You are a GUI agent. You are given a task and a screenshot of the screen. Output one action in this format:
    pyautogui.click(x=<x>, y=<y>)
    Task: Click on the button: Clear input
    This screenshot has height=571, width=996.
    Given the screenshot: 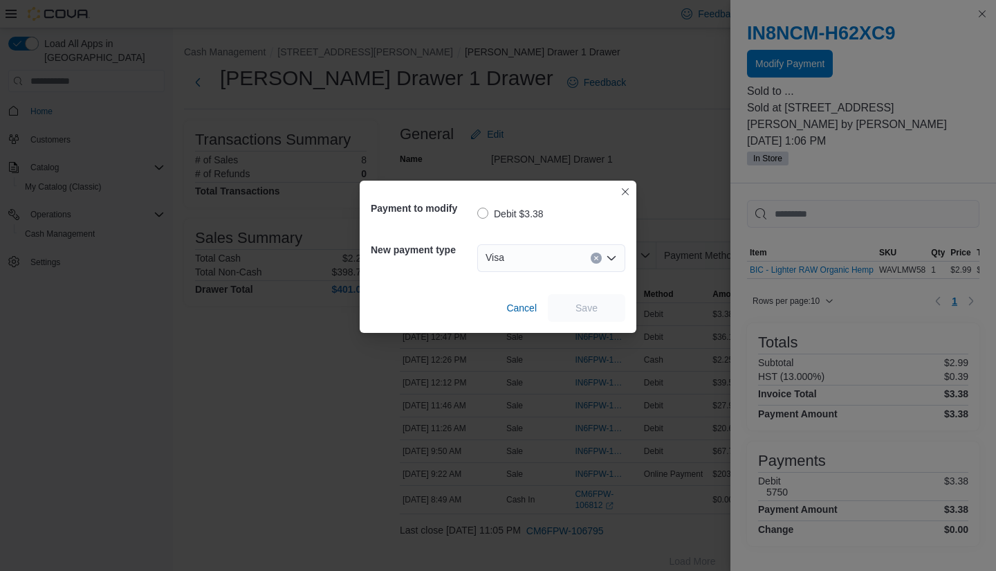 What is the action you would take?
    pyautogui.click(x=596, y=258)
    